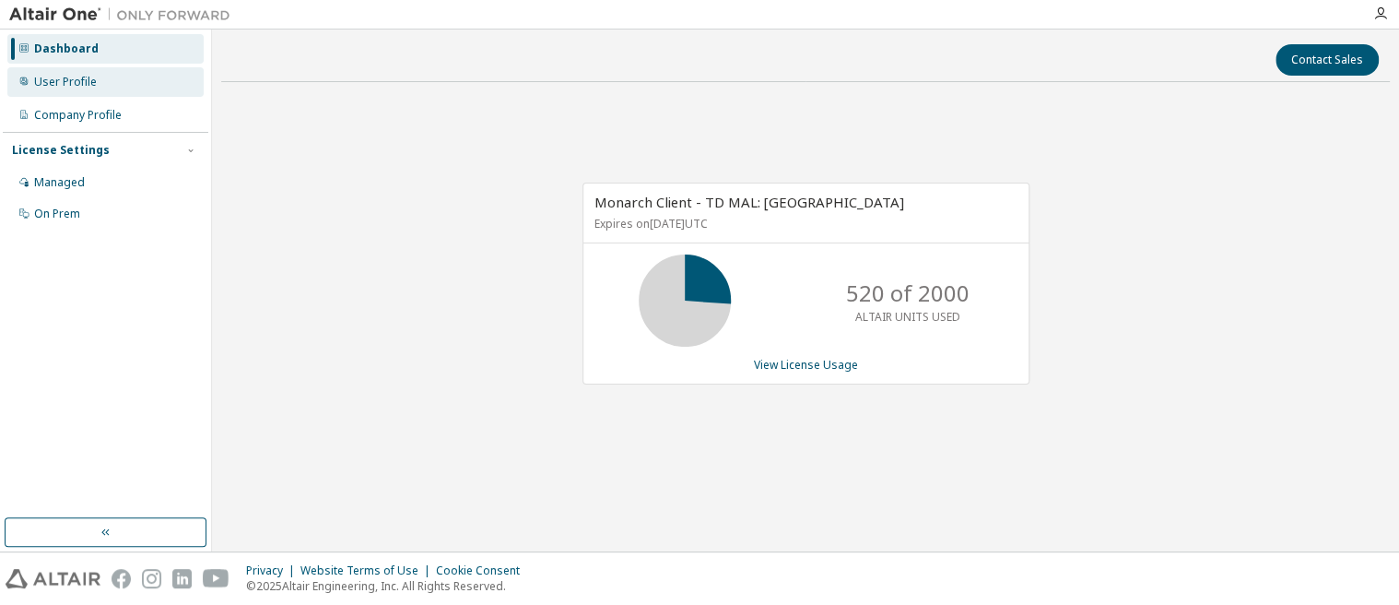 This screenshot has width=1399, height=605. What do you see at coordinates (53, 578) in the screenshot?
I see `img: altair_logo.svg` at bounding box center [53, 578].